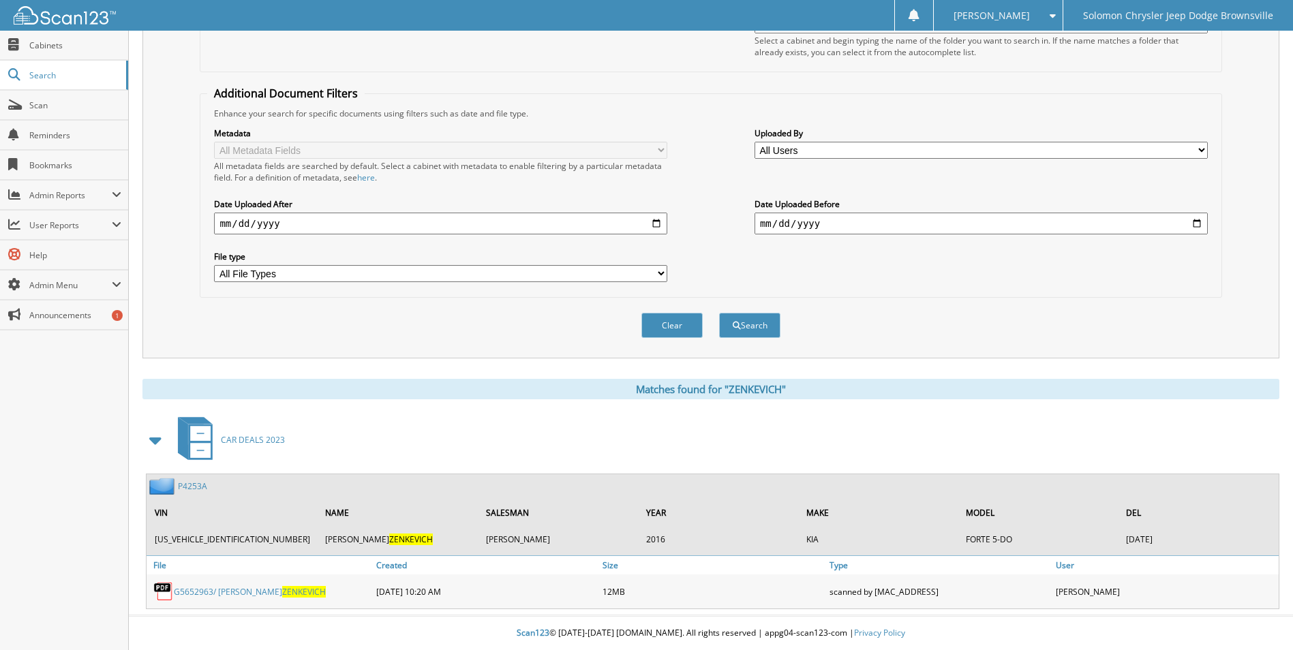 Image resolution: width=1293 pixels, height=650 pixels. Describe the element at coordinates (75, 255) in the screenshot. I see `span: Help` at that location.